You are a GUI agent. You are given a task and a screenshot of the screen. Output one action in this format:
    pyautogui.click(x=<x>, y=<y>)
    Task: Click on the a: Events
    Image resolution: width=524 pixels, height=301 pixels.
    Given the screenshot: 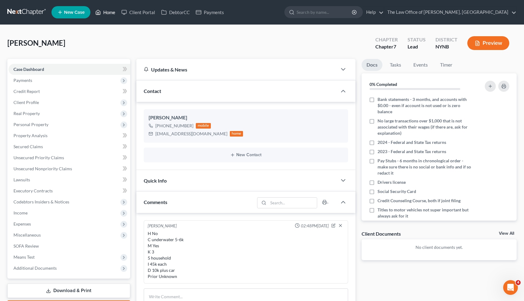 What is the action you would take?
    pyautogui.click(x=420, y=65)
    